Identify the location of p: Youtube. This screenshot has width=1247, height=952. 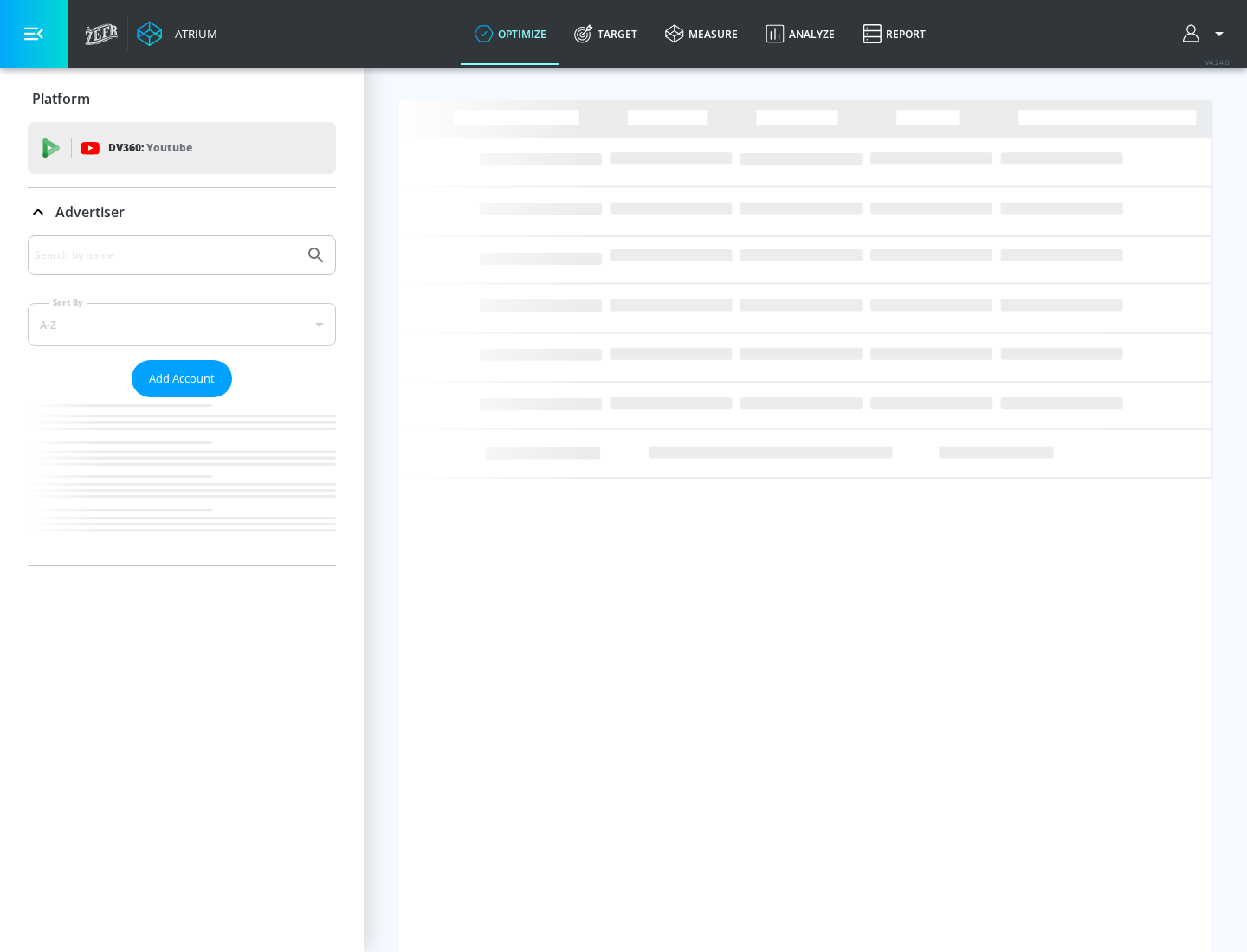
(169, 147).